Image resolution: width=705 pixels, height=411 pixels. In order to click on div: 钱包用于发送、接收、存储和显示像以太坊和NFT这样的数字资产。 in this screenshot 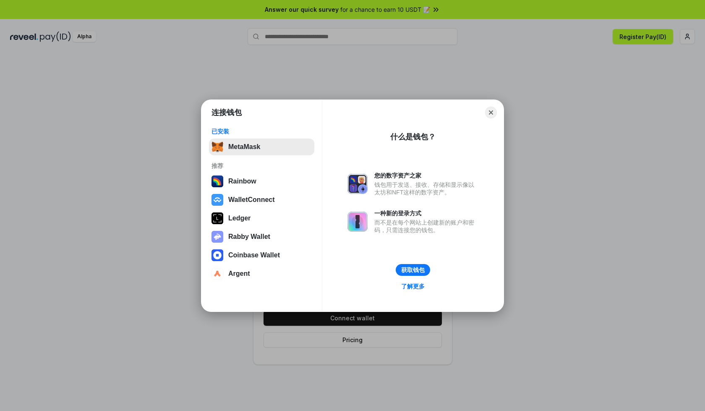, I will do `click(427, 189)`.